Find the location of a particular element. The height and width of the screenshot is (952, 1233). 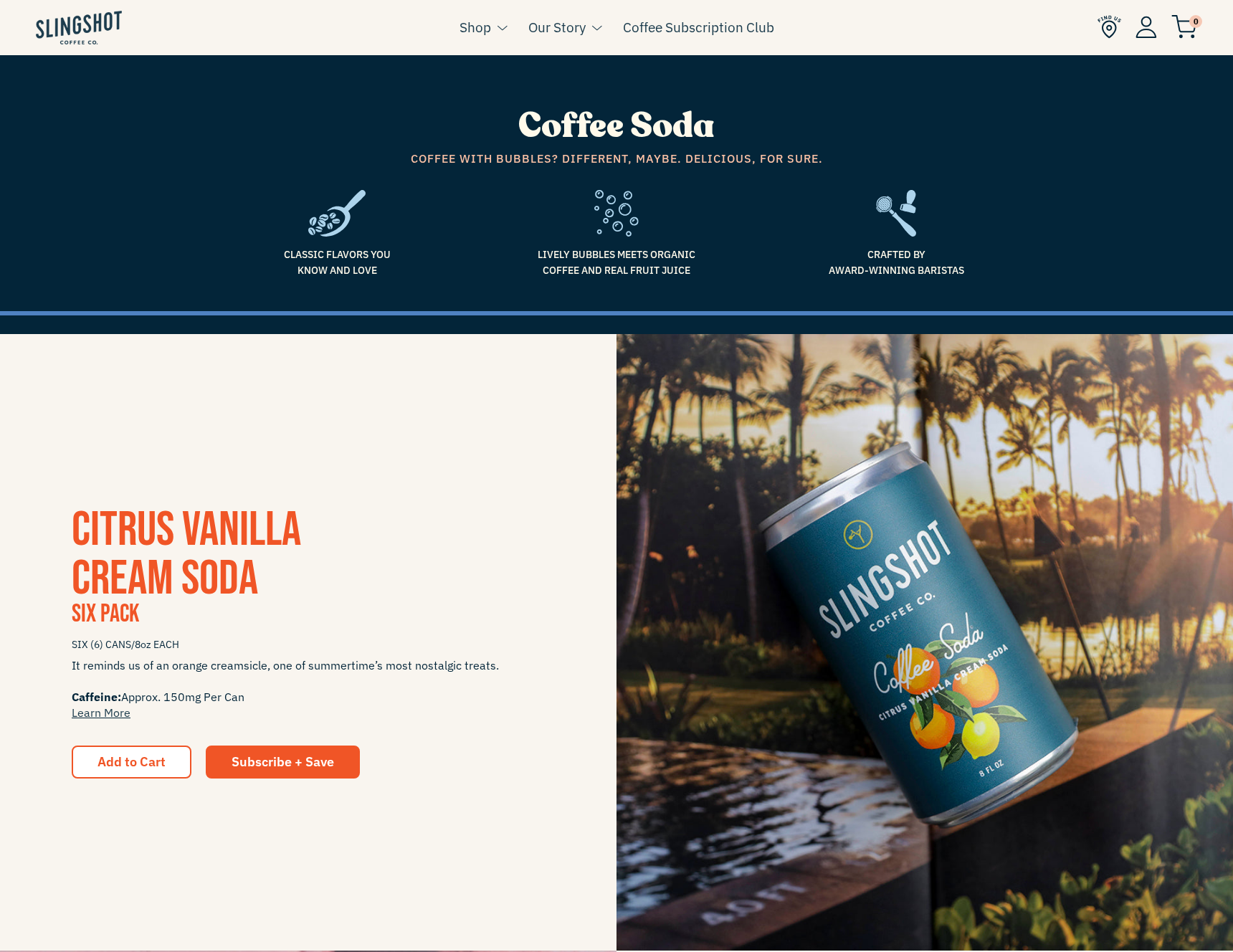

span: Six Pack is located at coordinates (105, 614).